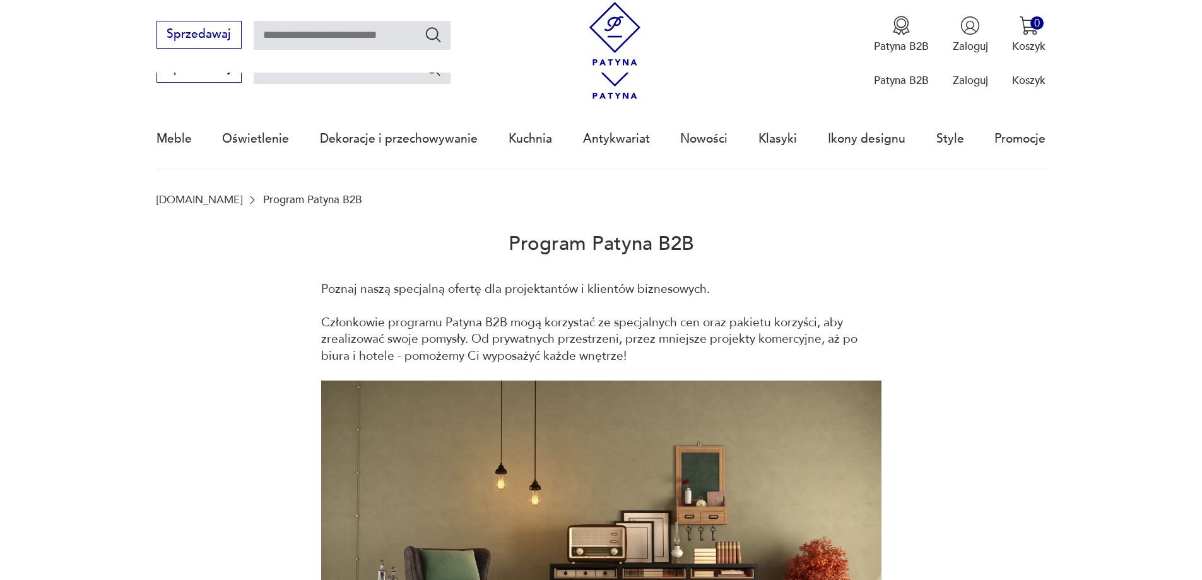 This screenshot has height=580, width=1202. Describe the element at coordinates (617, 139) in the screenshot. I see `a: Antykwariat` at that location.